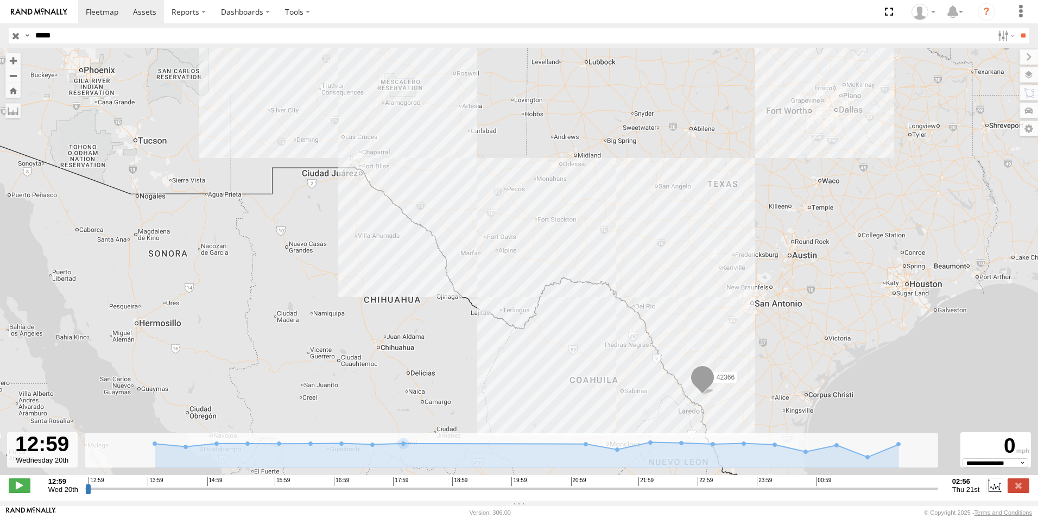 This screenshot has width=1038, height=518. What do you see at coordinates (965, 489) in the screenshot?
I see `span: Thu 21st Aug 2025` at bounding box center [965, 489].